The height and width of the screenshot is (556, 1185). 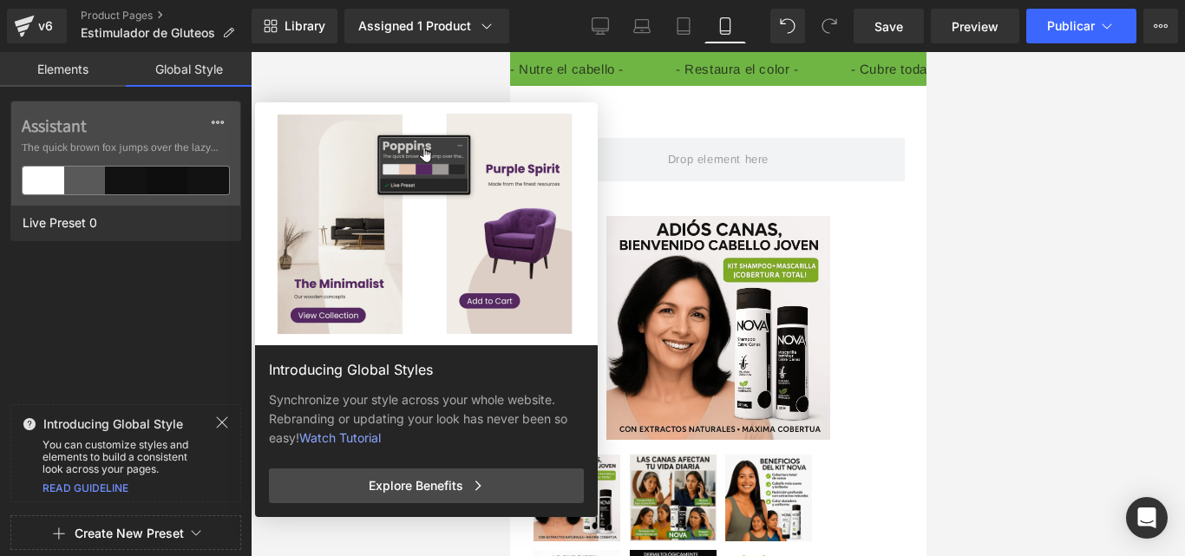 I want to click on a: New Library, so click(x=294, y=26).